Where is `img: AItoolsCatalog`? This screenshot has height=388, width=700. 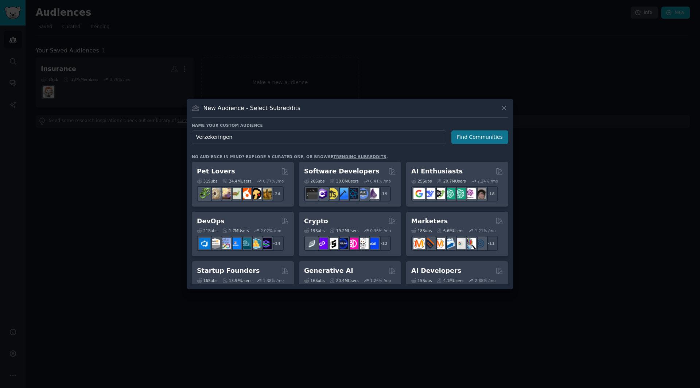
img: AItoolsCatalog is located at coordinates (440, 194).